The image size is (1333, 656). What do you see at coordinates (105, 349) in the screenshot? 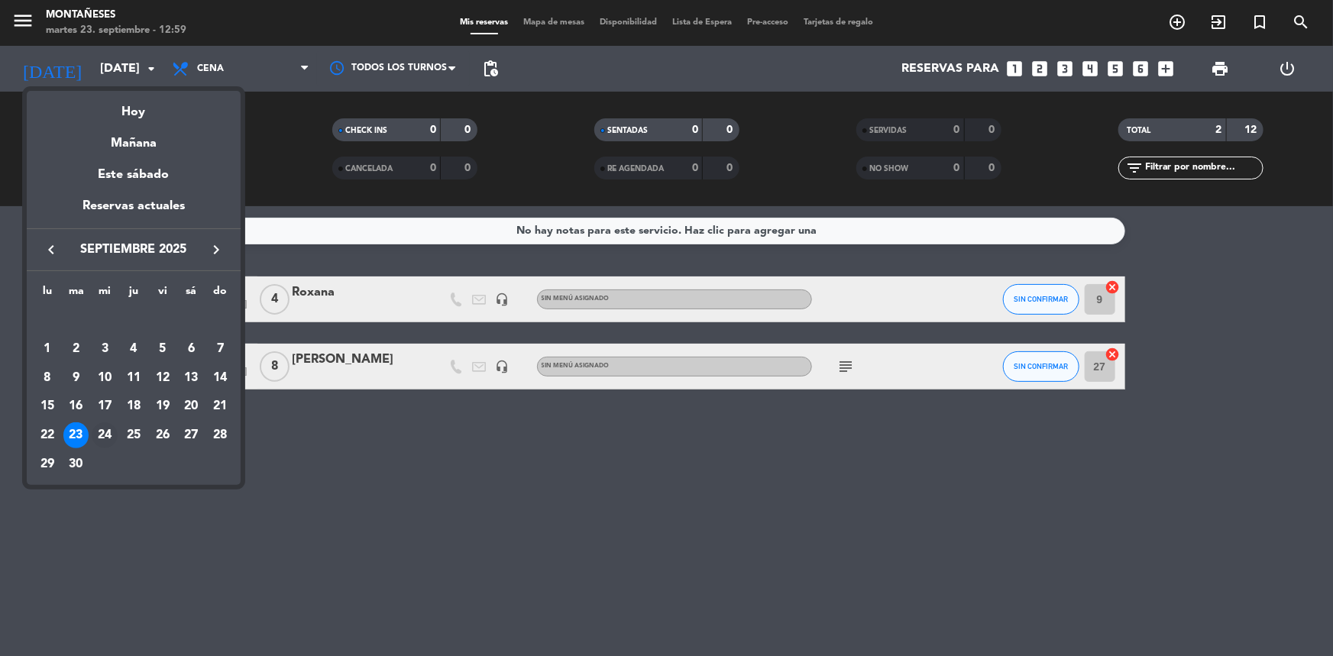
I see `td: 3 de septiembre de 2025` at bounding box center [105, 349].